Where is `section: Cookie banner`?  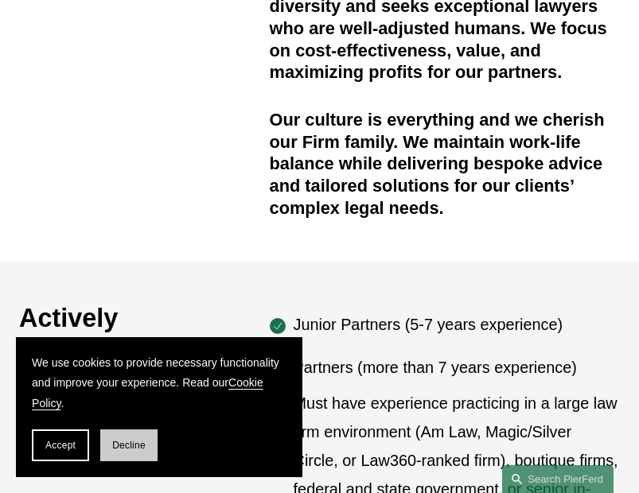
section: Cookie banner is located at coordinates (159, 407).